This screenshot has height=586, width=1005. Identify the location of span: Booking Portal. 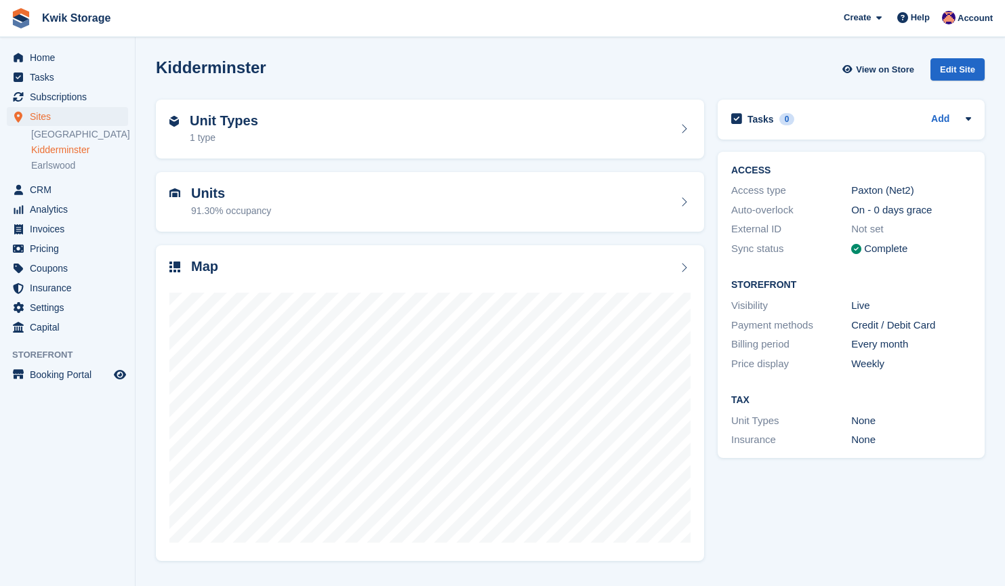
(70, 375).